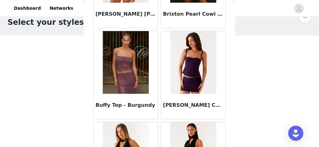  I want to click on h3: Brixton Pearl Cowl Neck Halter Top - Pearl, so click(193, 14).